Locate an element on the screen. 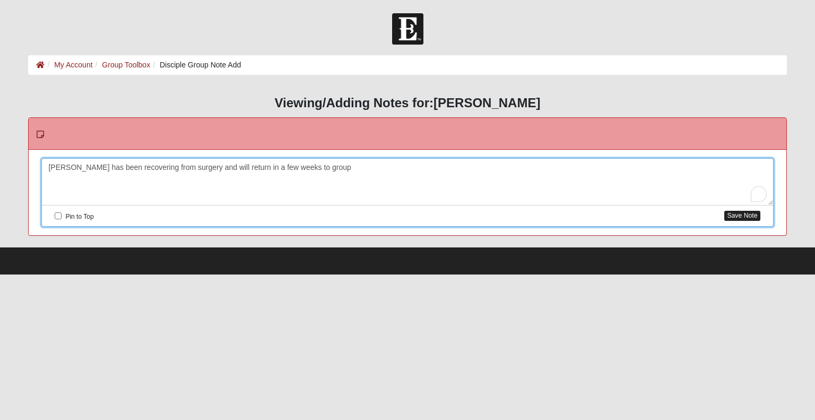 The height and width of the screenshot is (420, 815). li: Disciple Group Note Add is located at coordinates (195, 65).